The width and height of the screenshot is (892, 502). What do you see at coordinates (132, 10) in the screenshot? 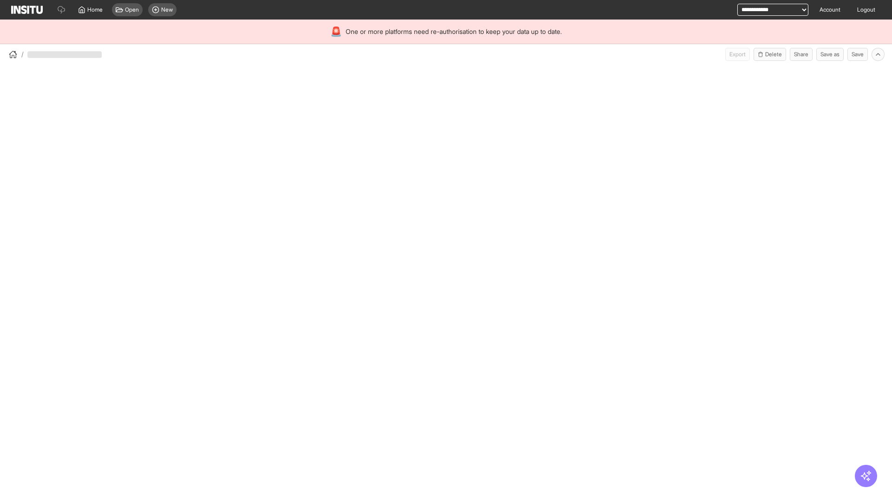
I see `span: Open` at bounding box center [132, 10].